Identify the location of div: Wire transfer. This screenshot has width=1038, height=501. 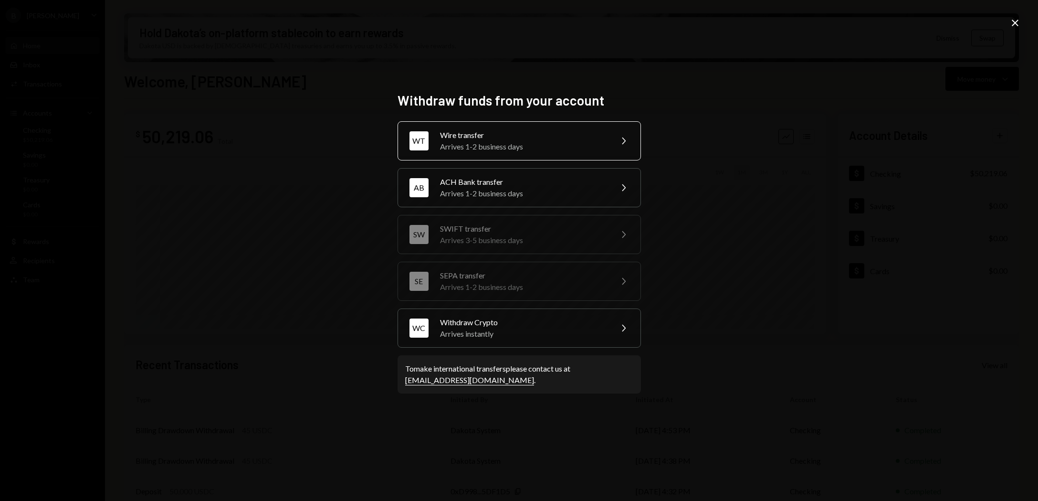
(523, 135).